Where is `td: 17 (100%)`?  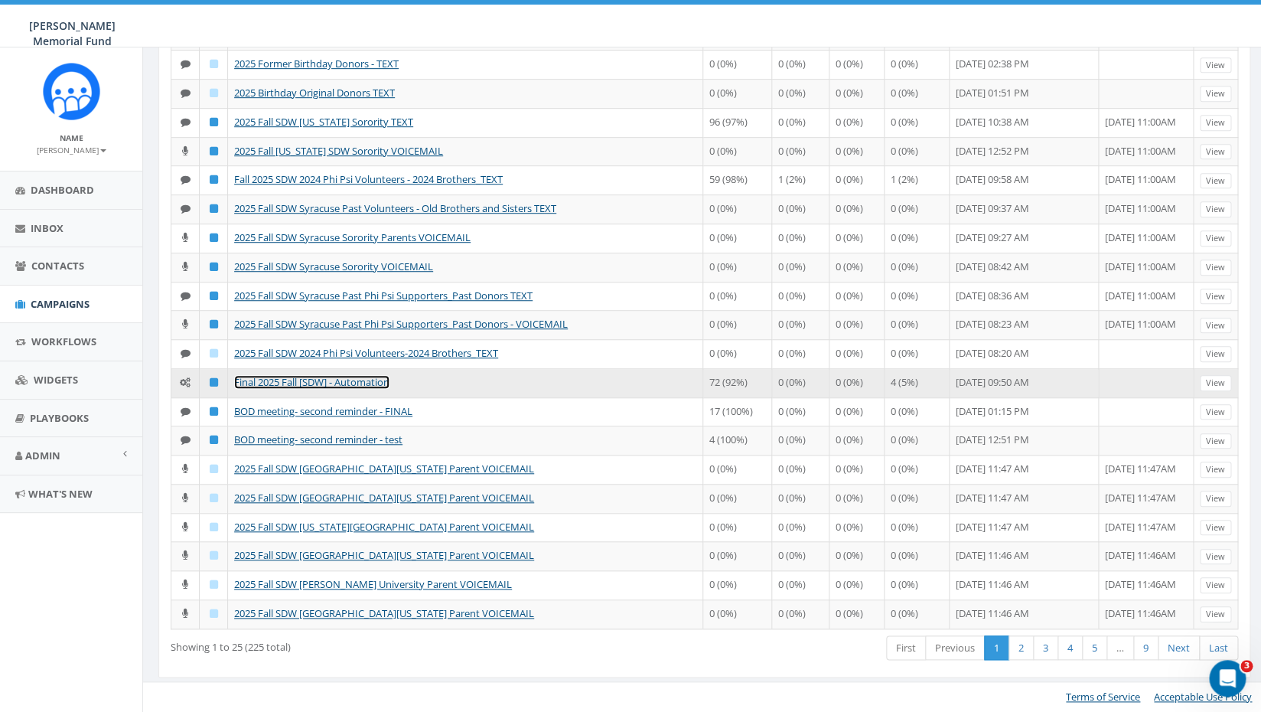
td: 17 (100%) is located at coordinates (738, 412).